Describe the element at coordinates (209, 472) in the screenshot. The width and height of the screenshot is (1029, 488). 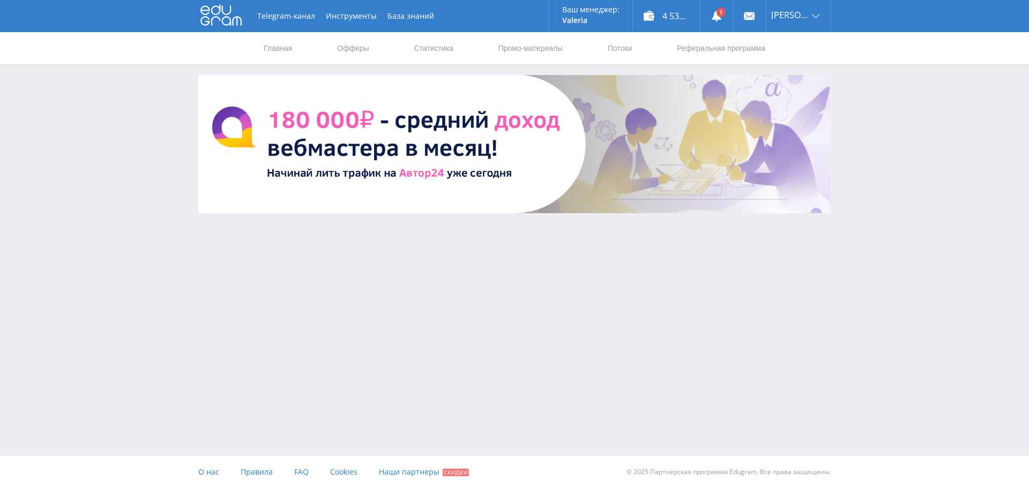
I see `a: О нас` at that location.